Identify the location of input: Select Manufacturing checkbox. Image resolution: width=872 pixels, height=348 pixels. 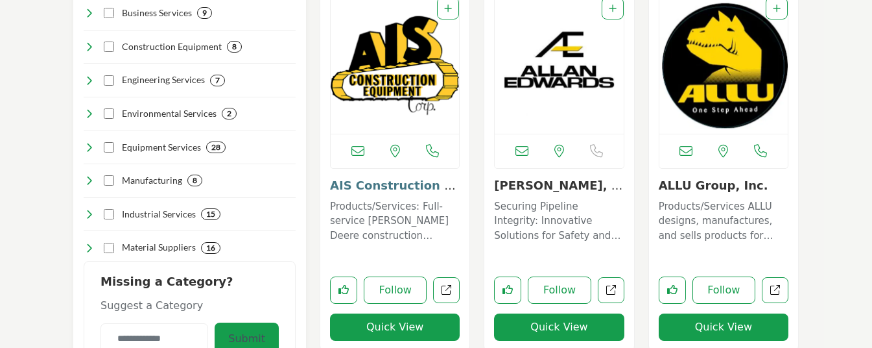
(109, 180).